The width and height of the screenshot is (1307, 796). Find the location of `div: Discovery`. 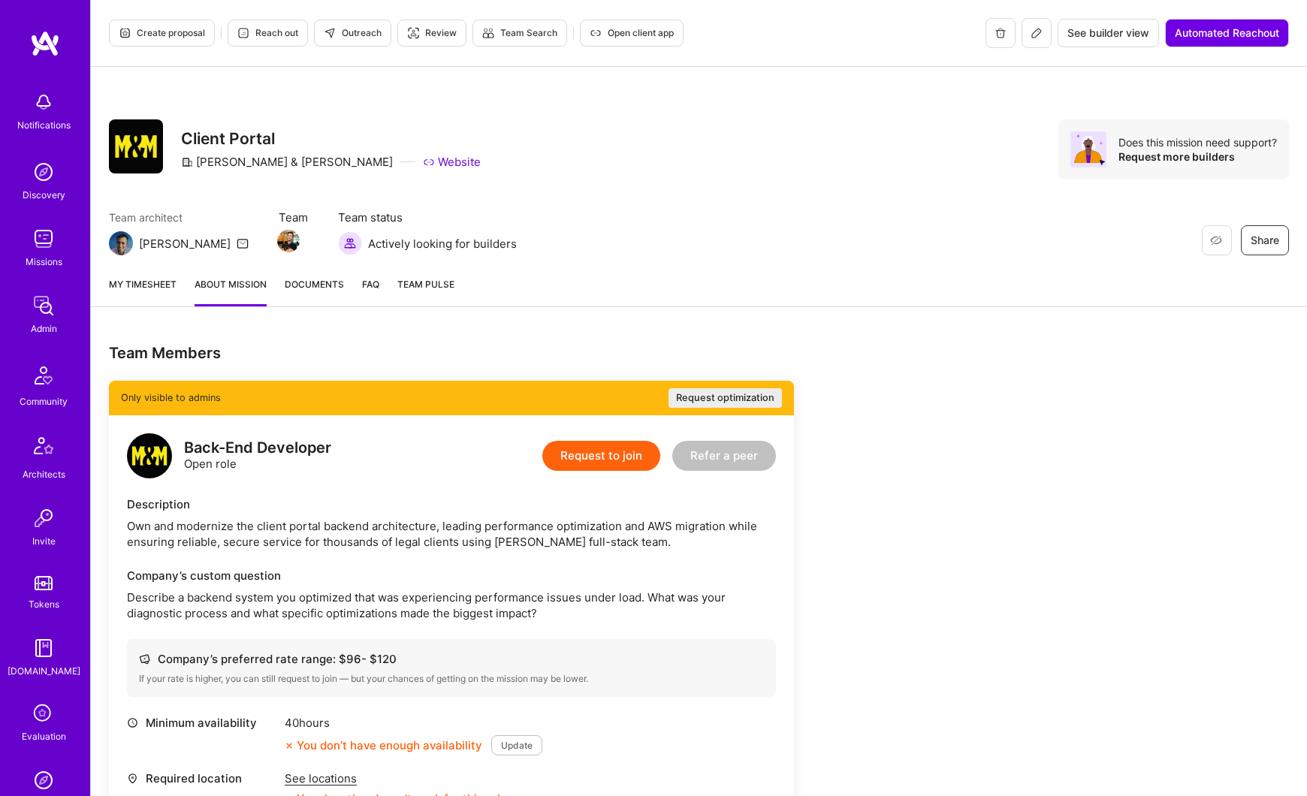

div: Discovery is located at coordinates (44, 194).